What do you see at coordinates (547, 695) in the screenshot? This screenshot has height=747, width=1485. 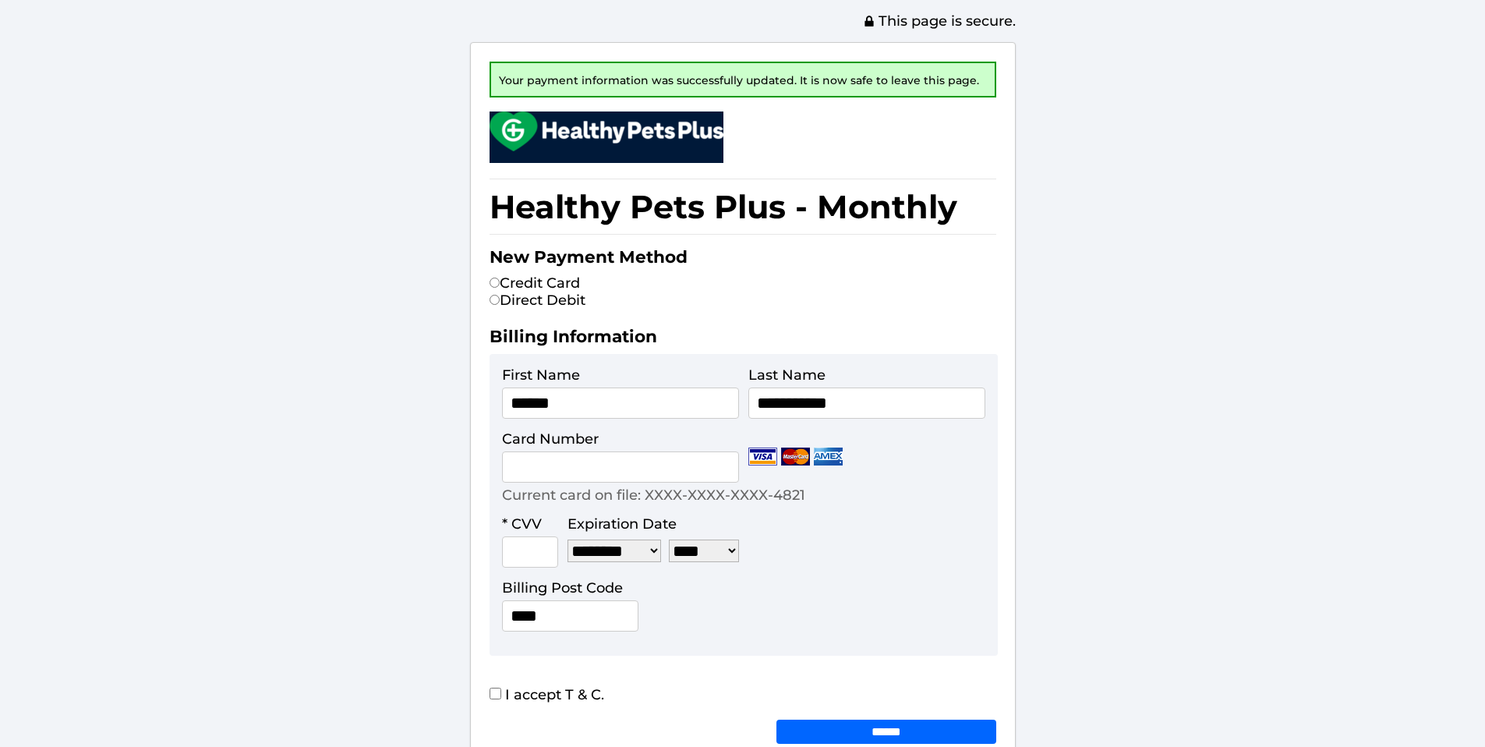 I see `label: I accept T & C.` at bounding box center [547, 695].